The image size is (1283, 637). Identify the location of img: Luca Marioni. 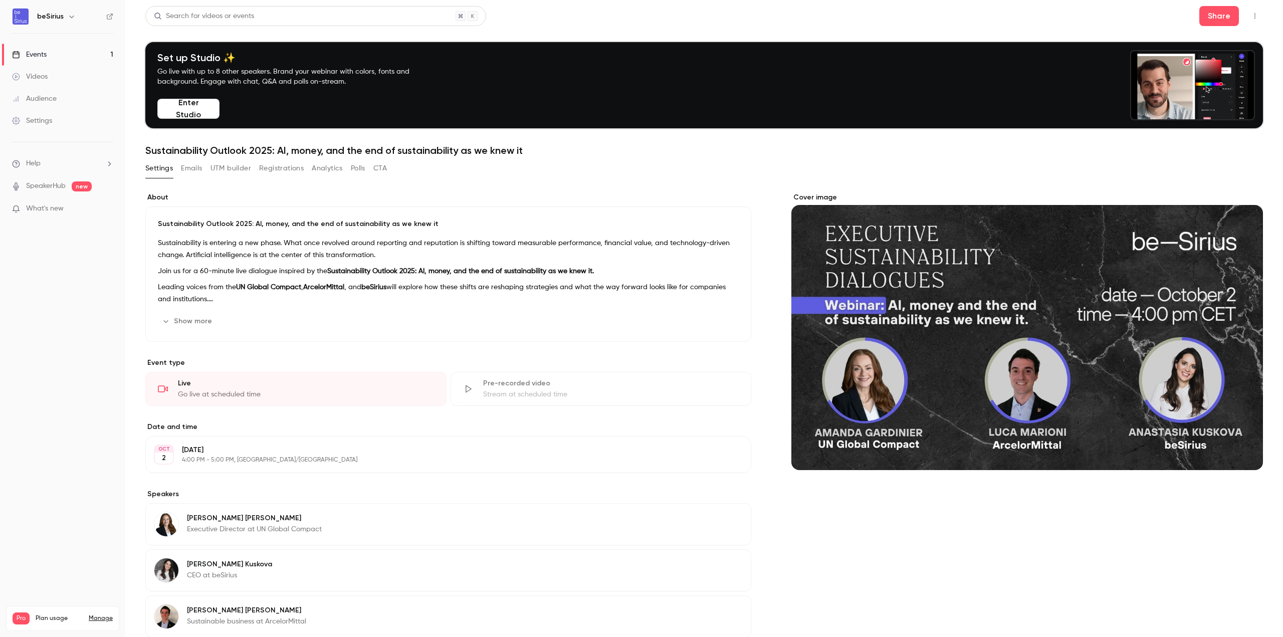
(166, 616).